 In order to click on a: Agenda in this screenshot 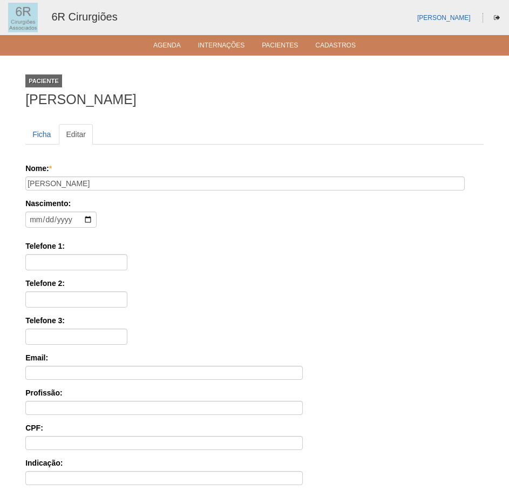, I will do `click(167, 47)`.